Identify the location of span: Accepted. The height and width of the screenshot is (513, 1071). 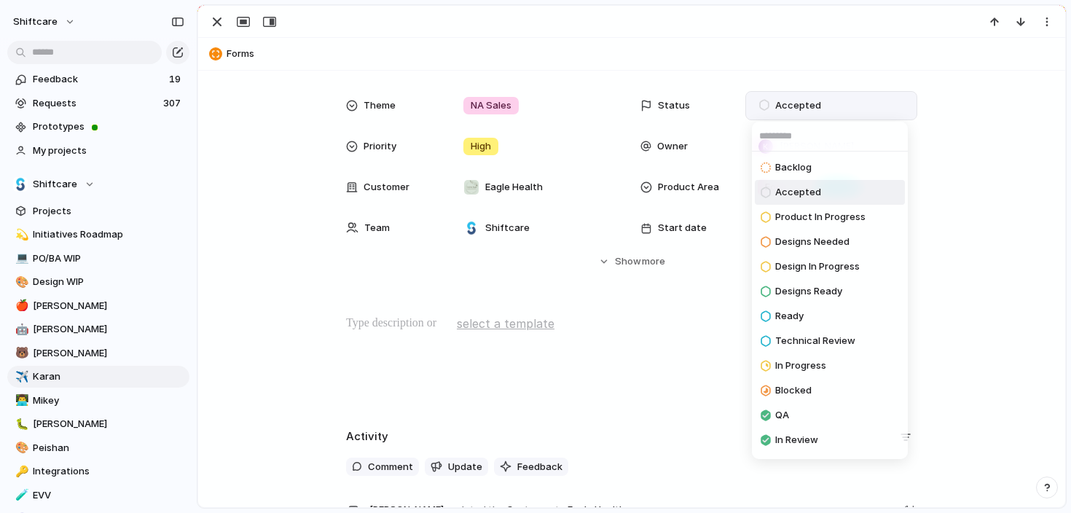
(798, 192).